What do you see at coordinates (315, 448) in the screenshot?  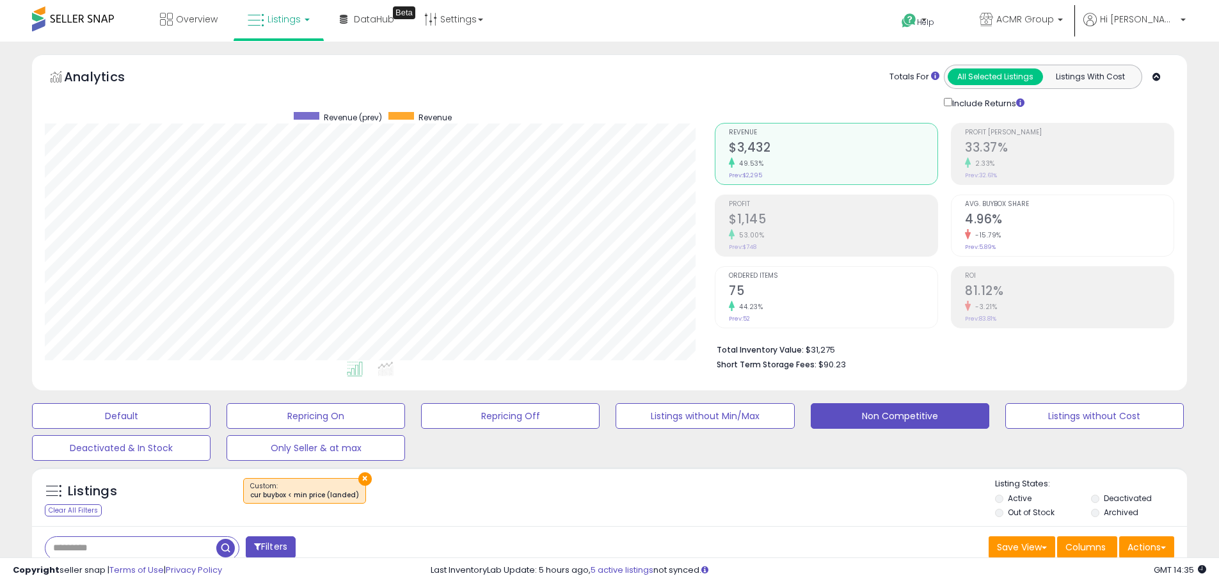 I see `button: Only Seller & at max` at bounding box center [315, 448].